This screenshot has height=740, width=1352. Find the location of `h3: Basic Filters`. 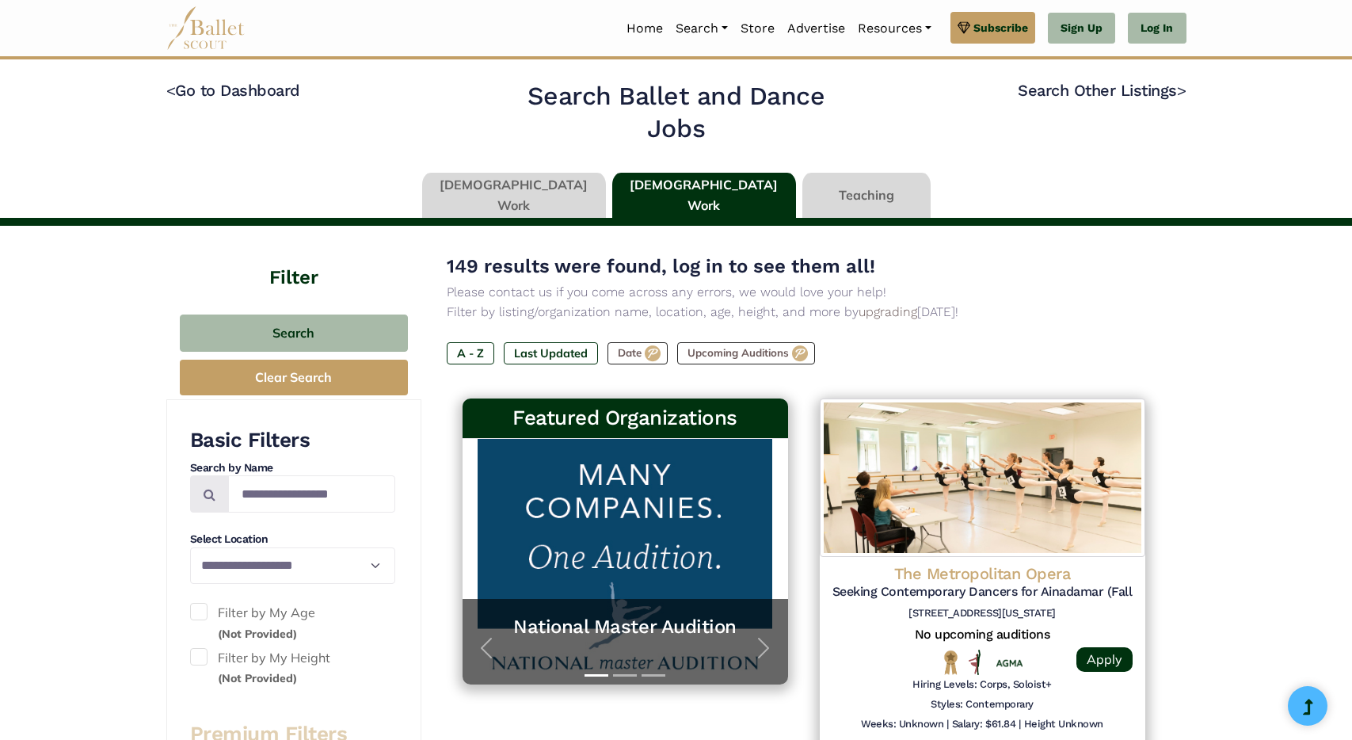

h3: Basic Filters is located at coordinates (292, 441).